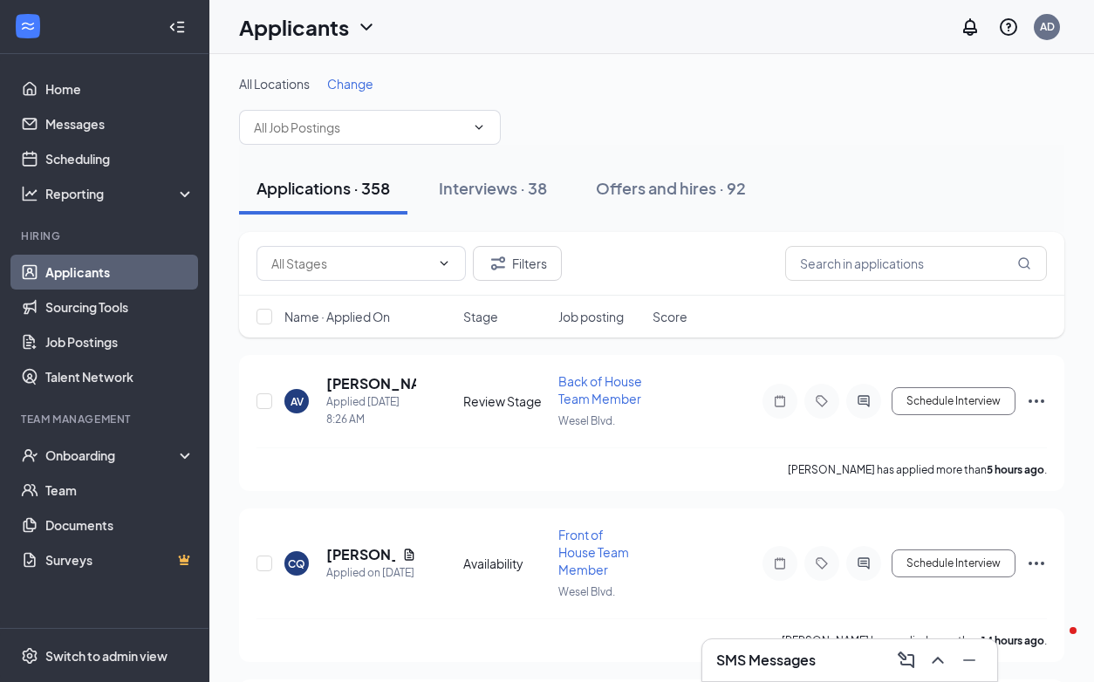 This screenshot has height=682, width=1094. Describe the element at coordinates (106, 236) in the screenshot. I see `div: Hiring` at that location.